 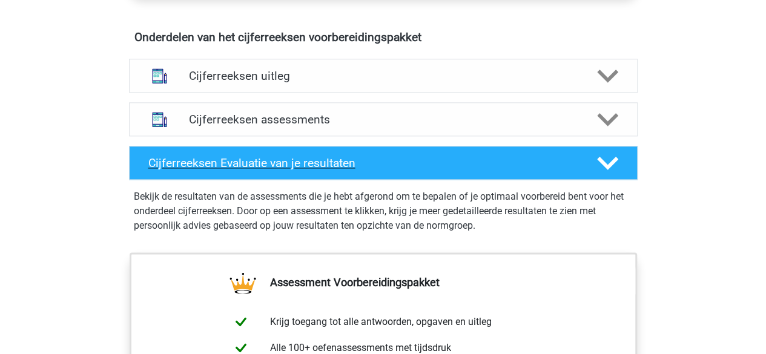 I want to click on h4: Cijferreeksen uitleg, so click(x=384, y=76).